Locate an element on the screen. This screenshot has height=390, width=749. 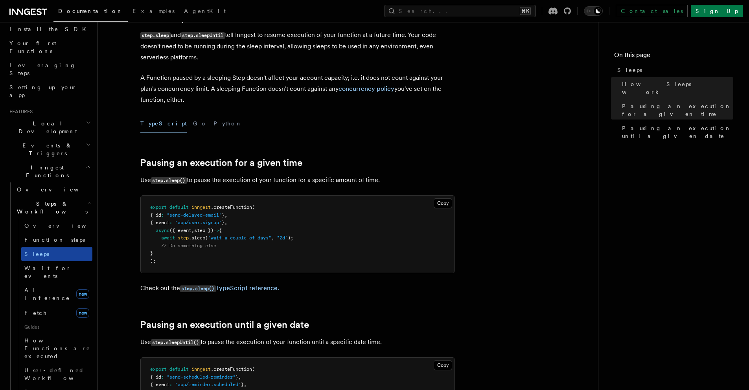
a: Contact sales is located at coordinates (652, 11).